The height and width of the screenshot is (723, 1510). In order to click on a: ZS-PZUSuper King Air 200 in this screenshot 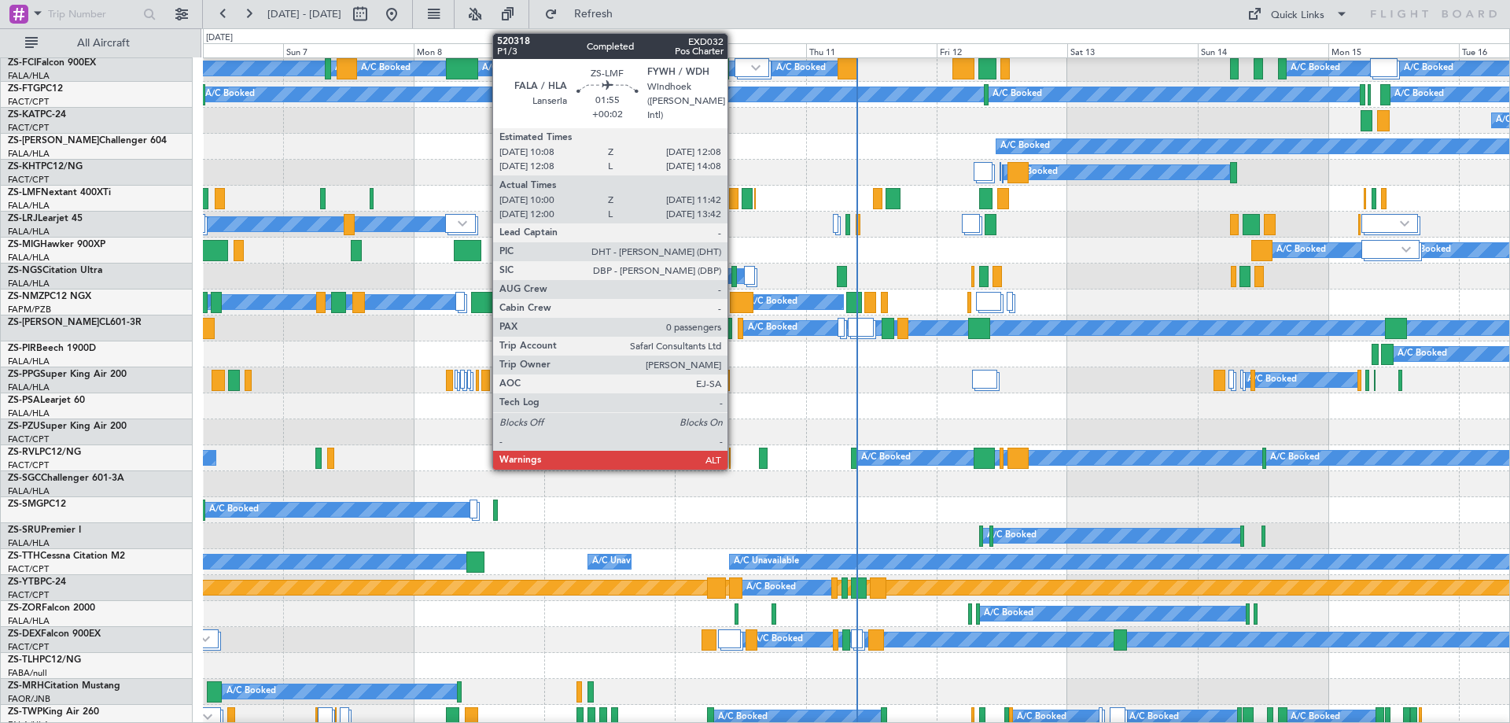, I will do `click(67, 426)`.